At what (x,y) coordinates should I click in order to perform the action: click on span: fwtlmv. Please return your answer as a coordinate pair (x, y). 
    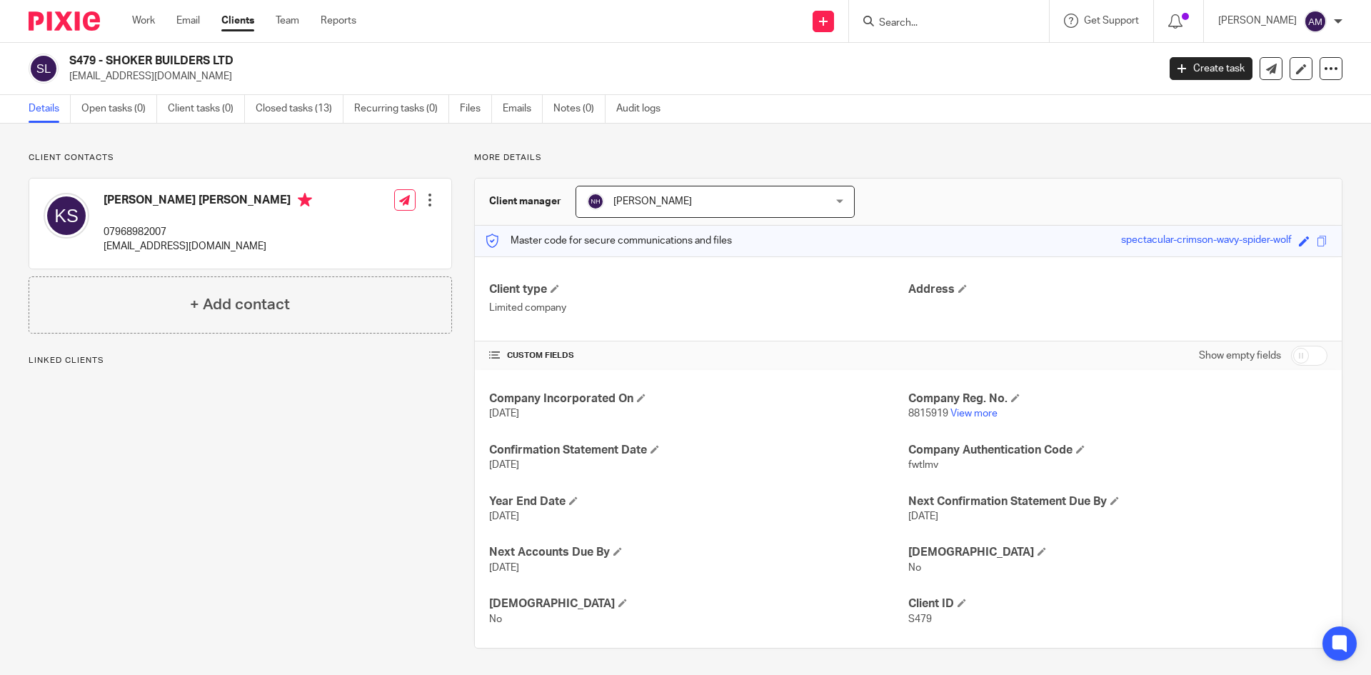
    Looking at the image, I should click on (923, 465).